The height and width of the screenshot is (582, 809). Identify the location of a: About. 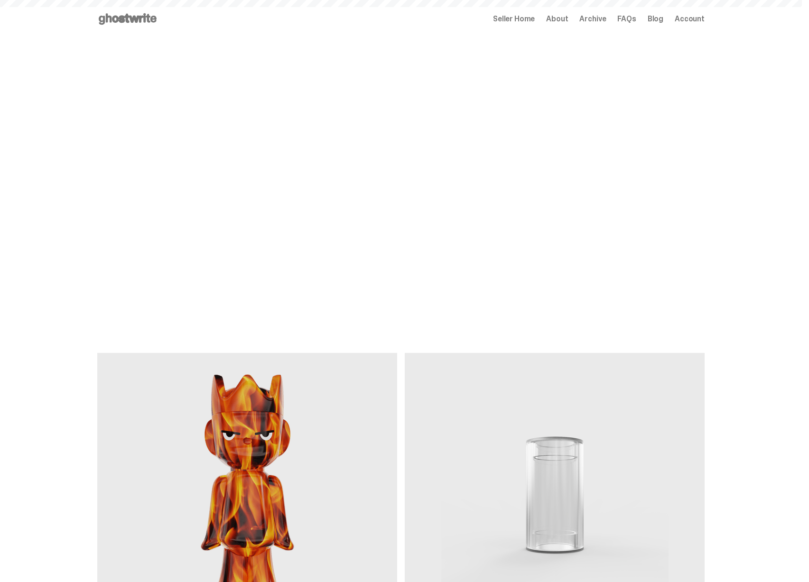
(557, 19).